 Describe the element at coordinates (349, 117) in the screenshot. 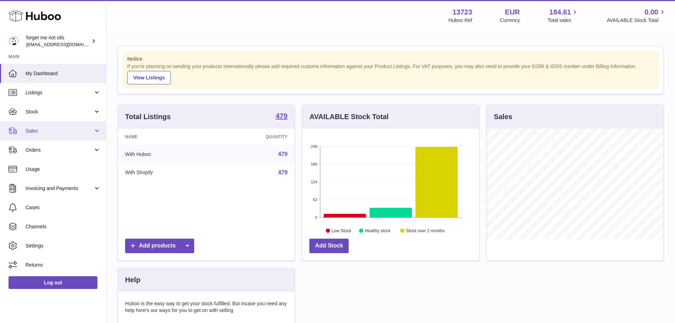

I see `h3: AVAILABLE Stock Total` at that location.